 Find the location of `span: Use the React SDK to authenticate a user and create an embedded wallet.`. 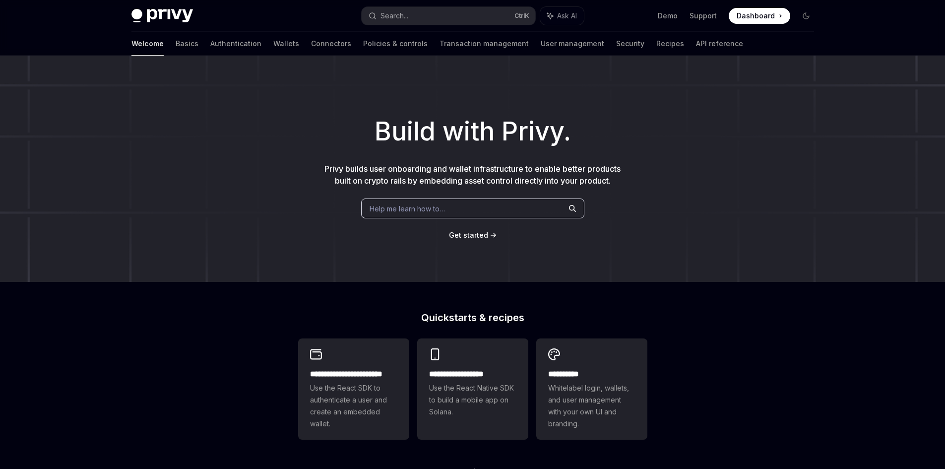

span: Use the React SDK to authenticate a user and create an embedded wallet. is located at coordinates (354, 406).